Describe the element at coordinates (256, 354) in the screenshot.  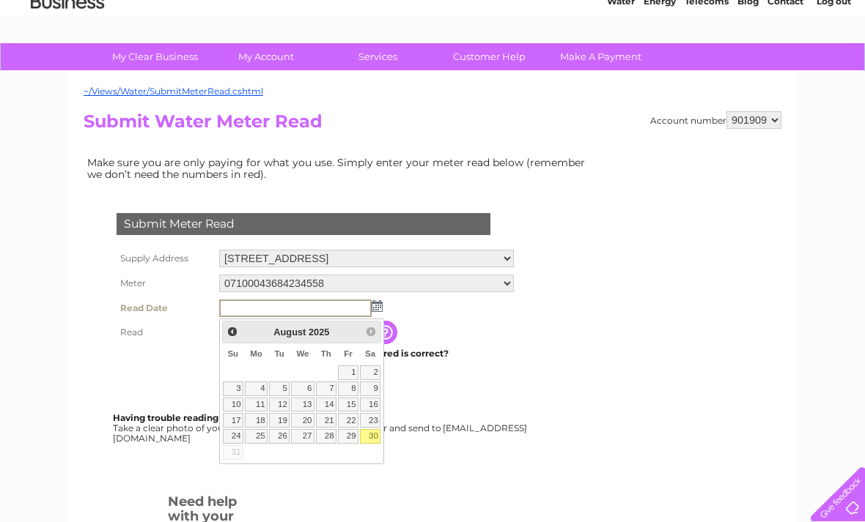
I see `span: Monday` at that location.